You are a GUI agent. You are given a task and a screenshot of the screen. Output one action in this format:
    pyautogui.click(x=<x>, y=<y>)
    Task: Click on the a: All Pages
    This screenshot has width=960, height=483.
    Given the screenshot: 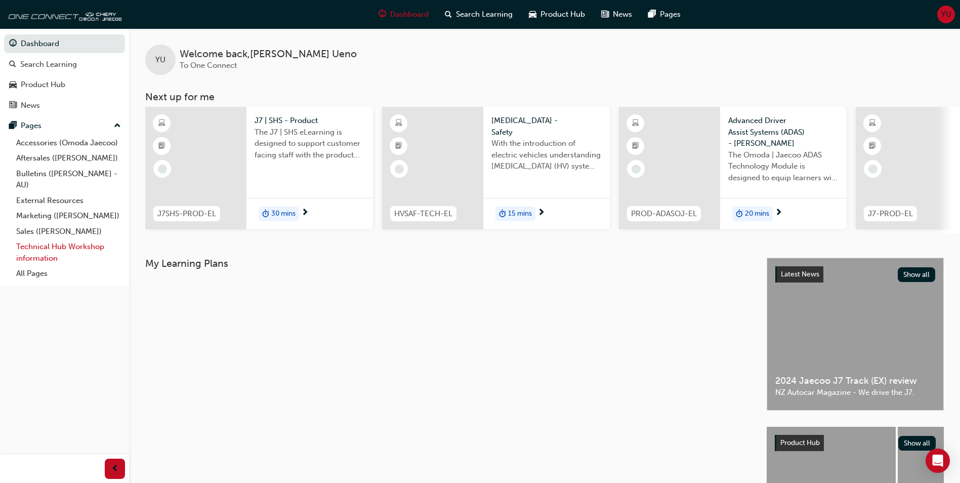 What is the action you would take?
    pyautogui.click(x=68, y=273)
    